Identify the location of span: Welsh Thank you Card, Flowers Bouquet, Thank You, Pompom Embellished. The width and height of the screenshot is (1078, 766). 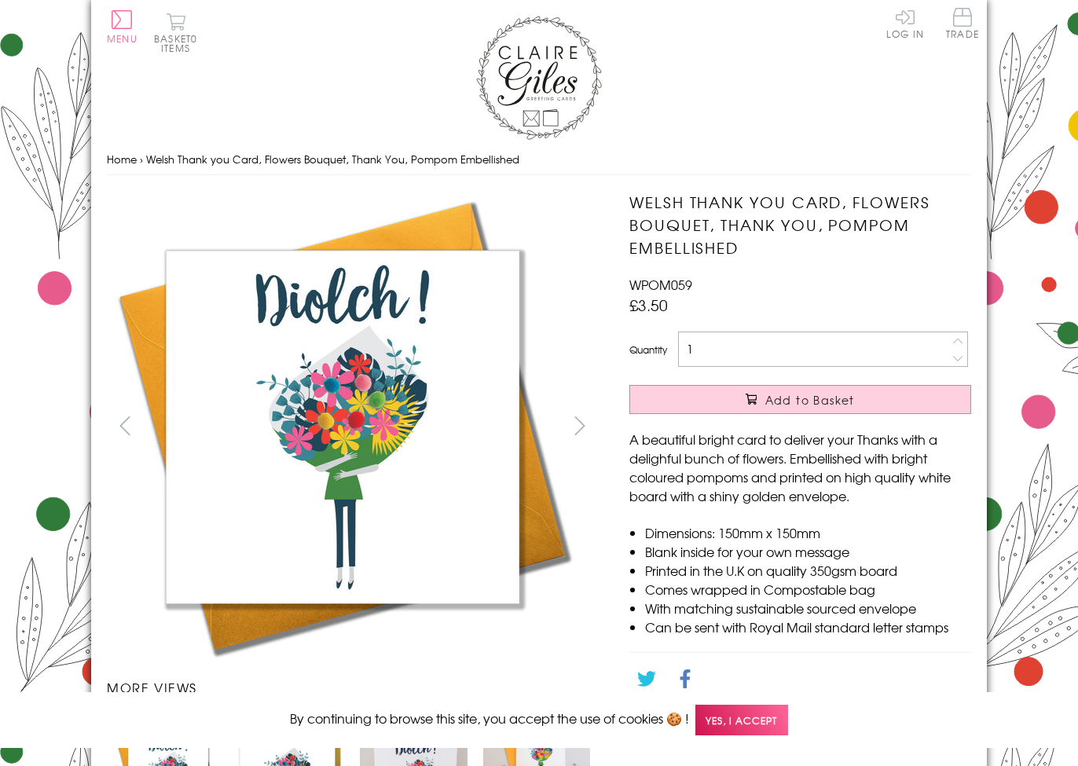
(332, 159).